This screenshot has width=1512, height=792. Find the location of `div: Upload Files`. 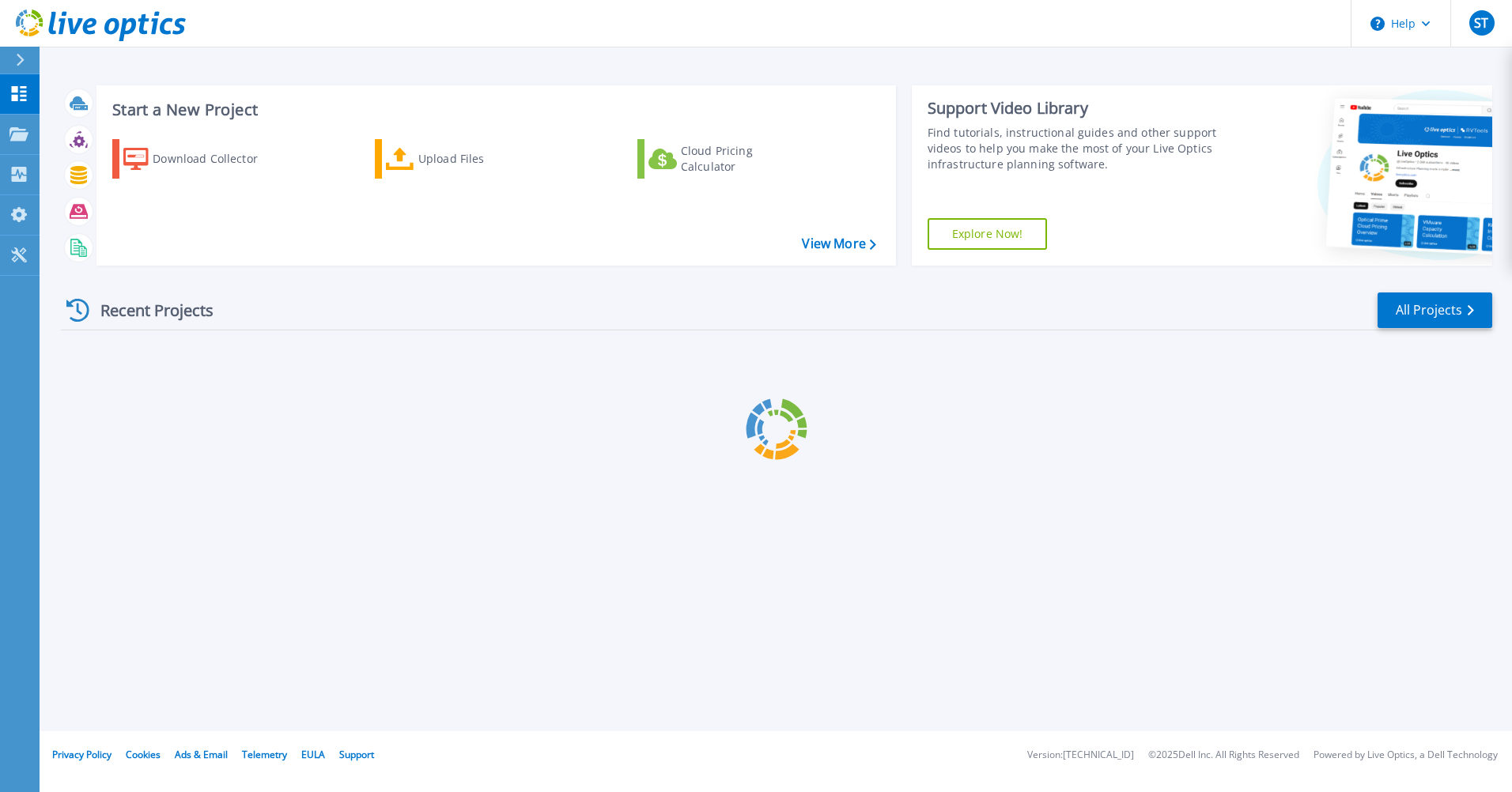

div: Upload Files is located at coordinates (481, 158).